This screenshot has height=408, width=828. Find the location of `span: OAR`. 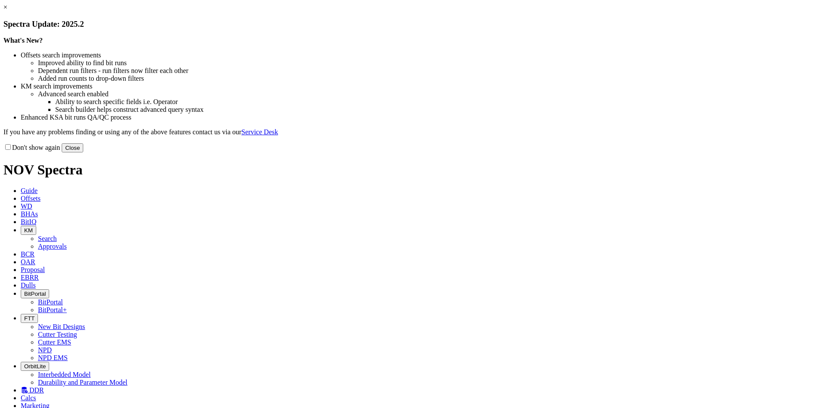

span: OAR is located at coordinates (28, 261).